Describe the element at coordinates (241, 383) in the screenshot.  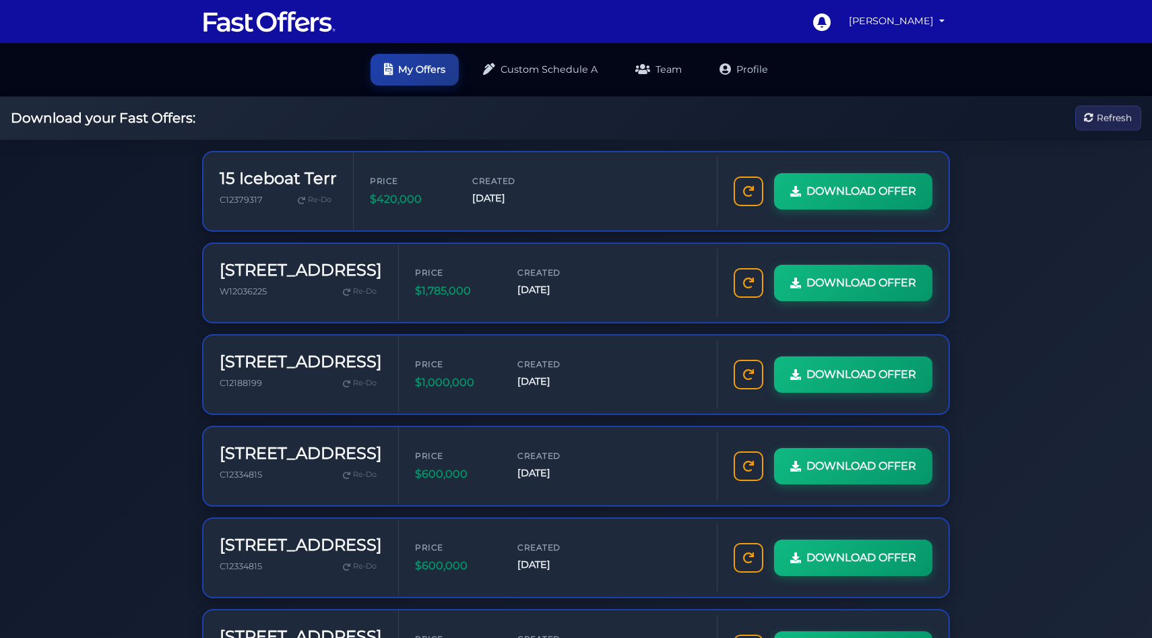
I see `span: C12188199` at that location.